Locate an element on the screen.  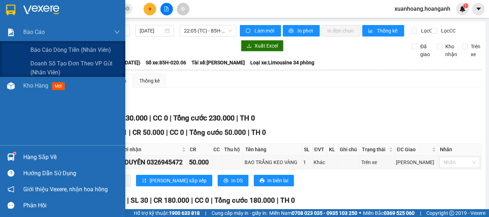
button: printerIn DS is located at coordinates (233, 181).